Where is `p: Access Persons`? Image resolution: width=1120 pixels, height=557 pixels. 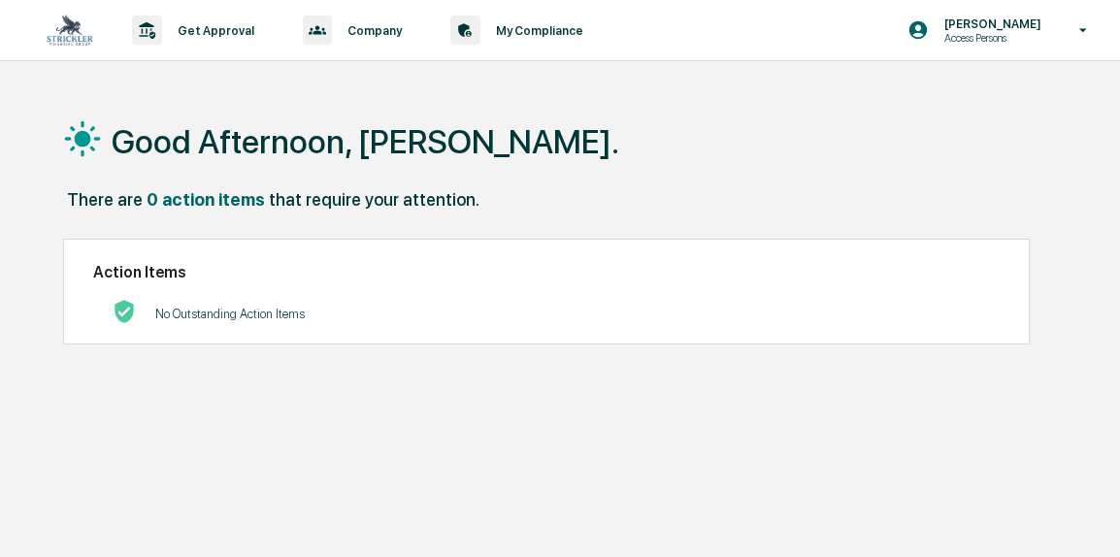 p: Access Persons is located at coordinates (990, 38).